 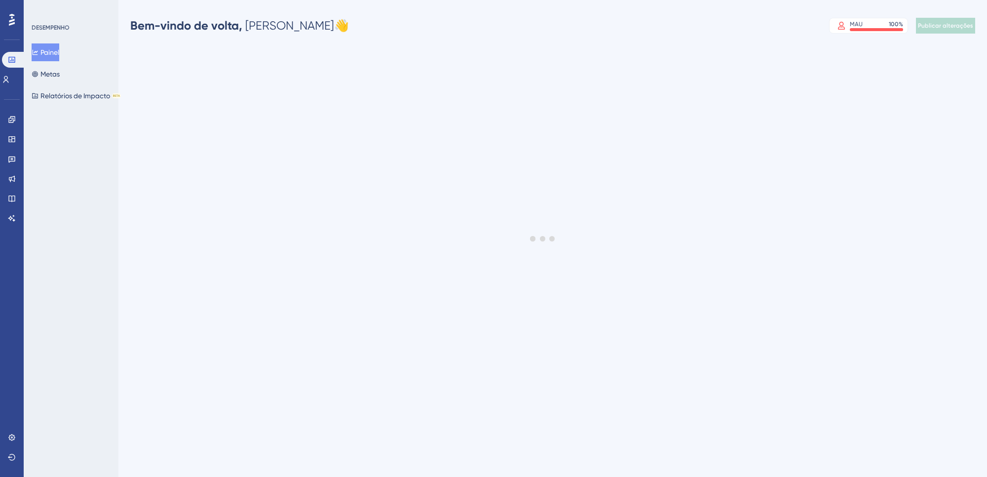 What do you see at coordinates (856, 24) in the screenshot?
I see `font: MAU` at bounding box center [856, 24].